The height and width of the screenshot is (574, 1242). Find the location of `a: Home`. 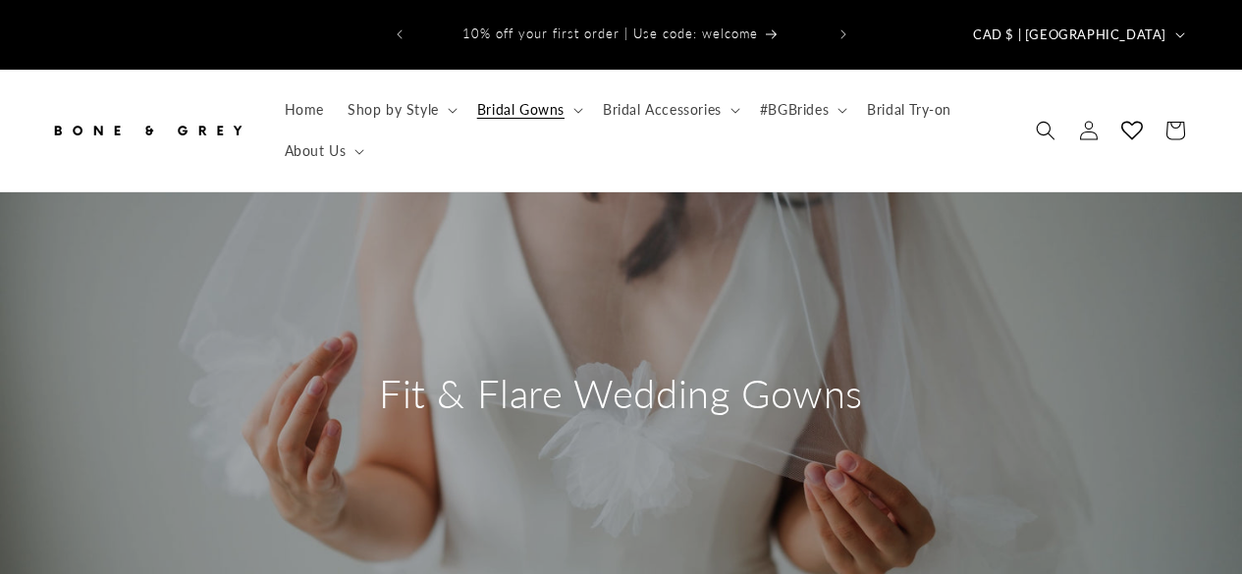

a: Home is located at coordinates (304, 110).